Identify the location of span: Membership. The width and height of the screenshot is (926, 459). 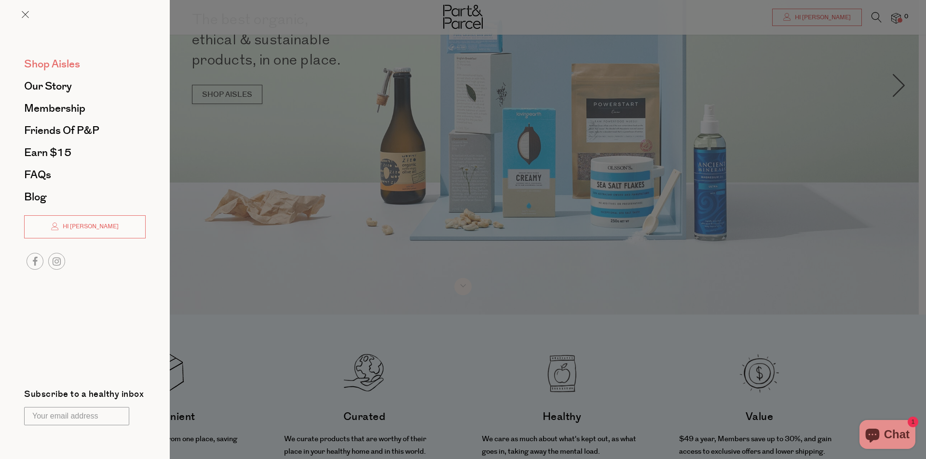
(54, 108).